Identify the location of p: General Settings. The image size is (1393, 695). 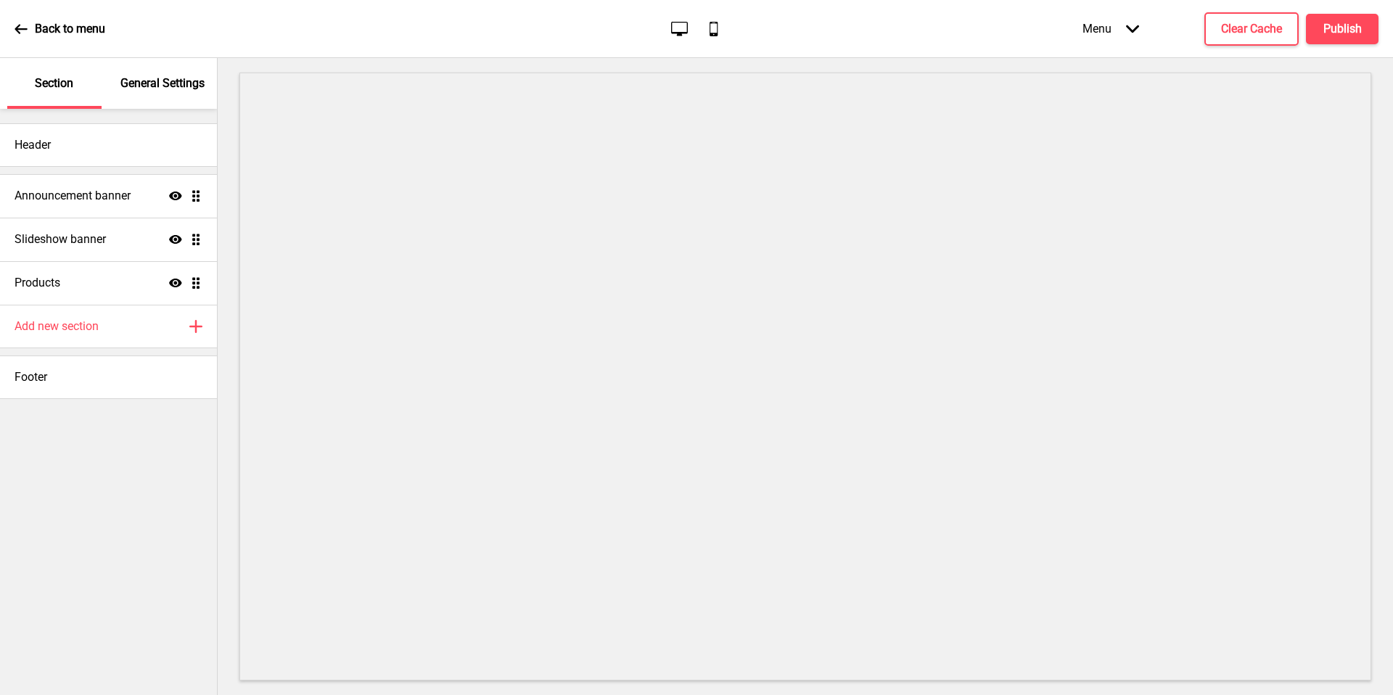
(163, 83).